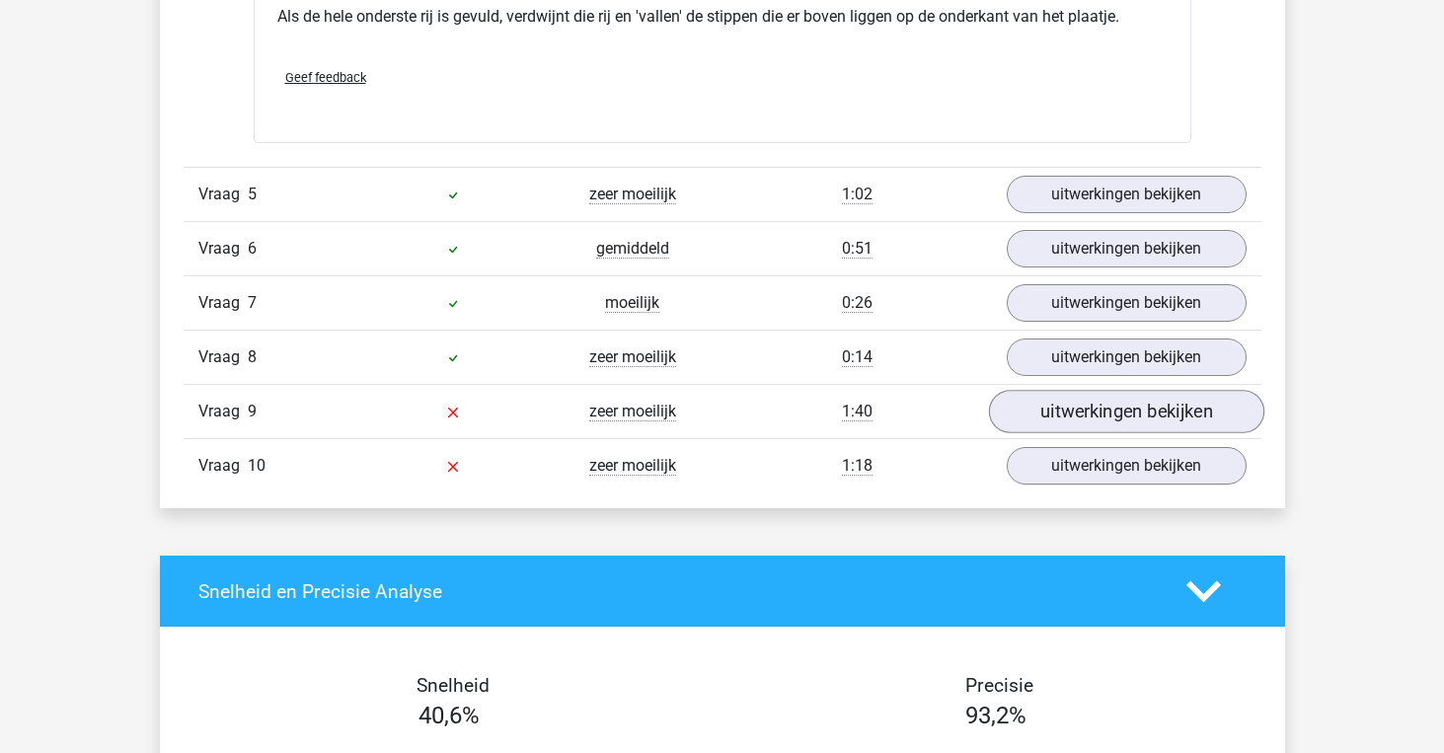 This screenshot has height=753, width=1444. What do you see at coordinates (857, 357) in the screenshot?
I see `span: 0:14` at bounding box center [857, 357].